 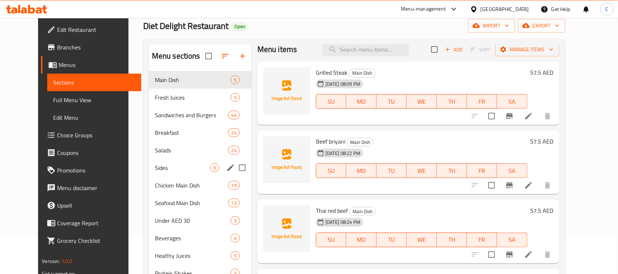 What do you see at coordinates (191, 185) in the screenshot?
I see `span: Chicken Main Dish` at bounding box center [191, 185].